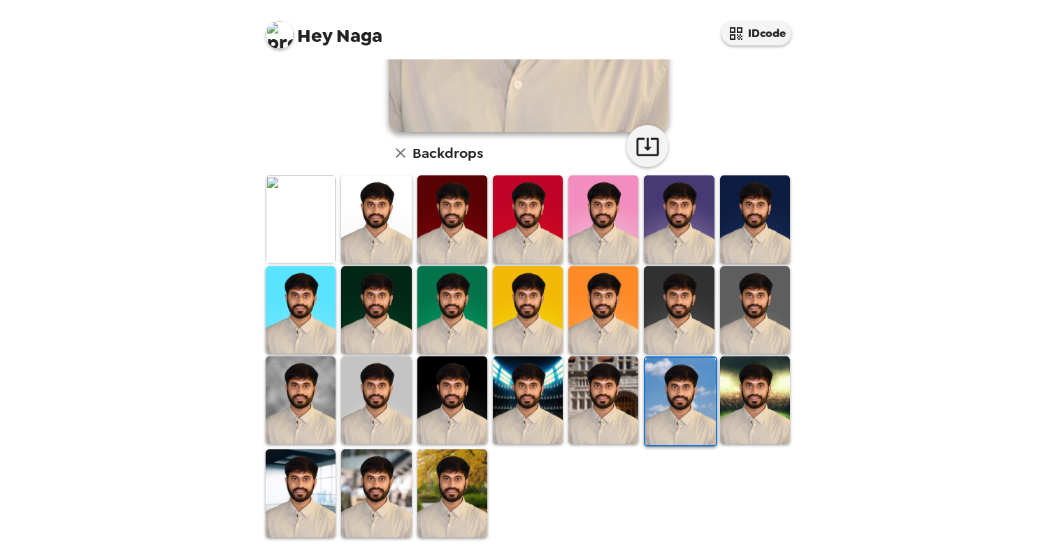 The height and width of the screenshot is (552, 1057). What do you see at coordinates (280, 35) in the screenshot?
I see `img: profile pic` at bounding box center [280, 35].